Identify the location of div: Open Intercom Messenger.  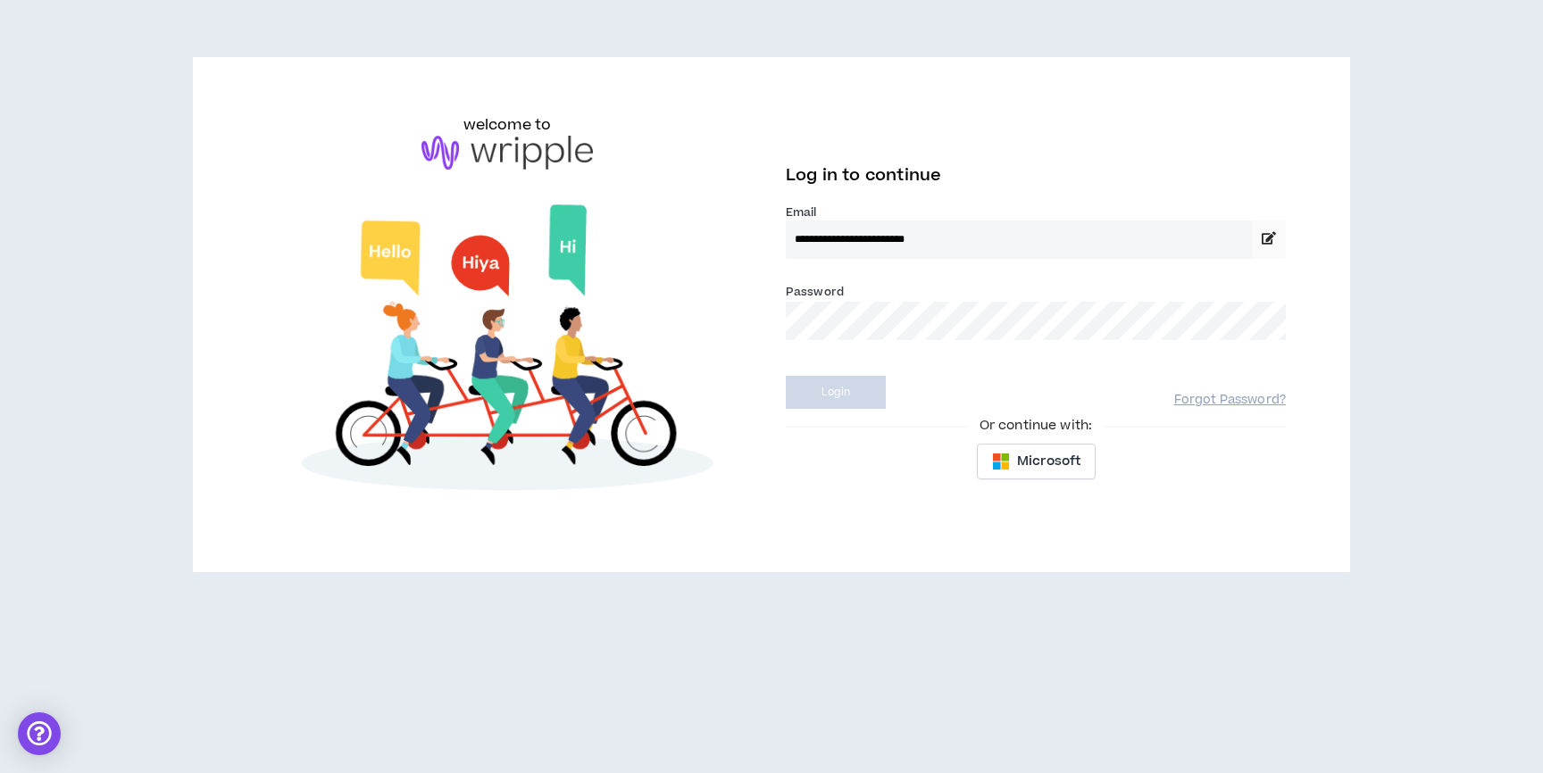
(39, 734).